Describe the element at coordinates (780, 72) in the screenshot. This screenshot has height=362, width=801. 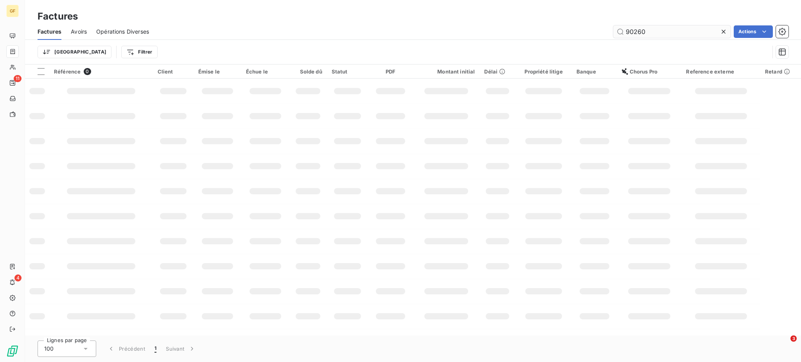
I see `div: Retard` at that location.